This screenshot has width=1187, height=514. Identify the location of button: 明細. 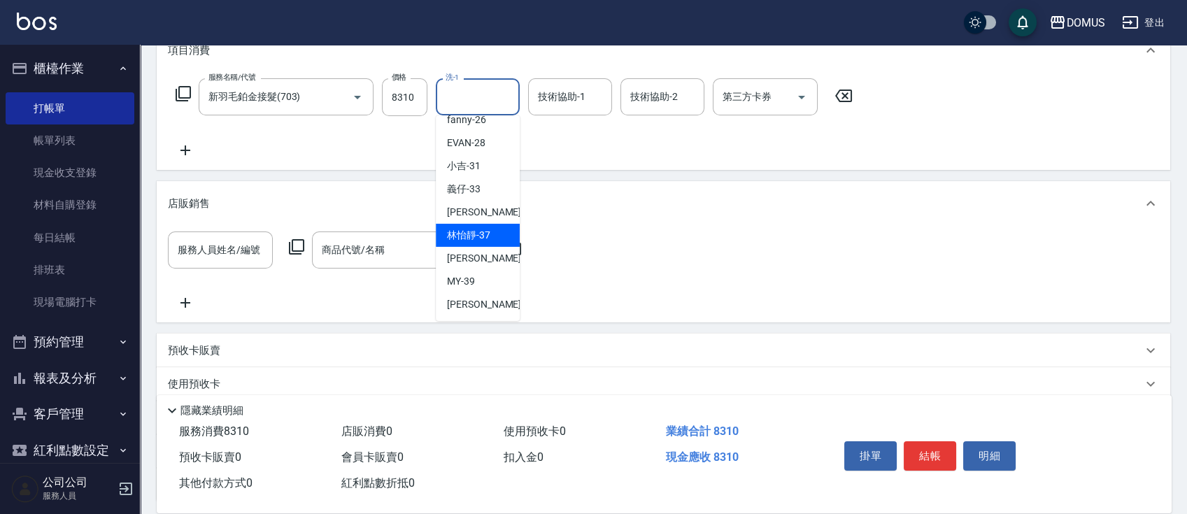
(989, 456).